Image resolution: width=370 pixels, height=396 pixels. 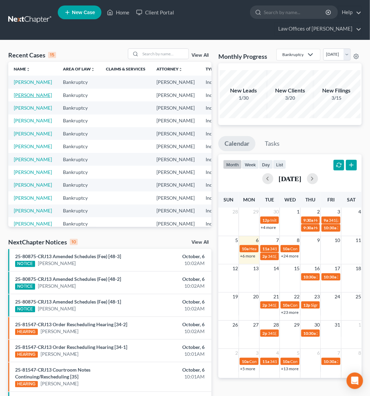 What do you see at coordinates (164, 54) in the screenshot?
I see `input: Search by name...` at bounding box center [164, 54].